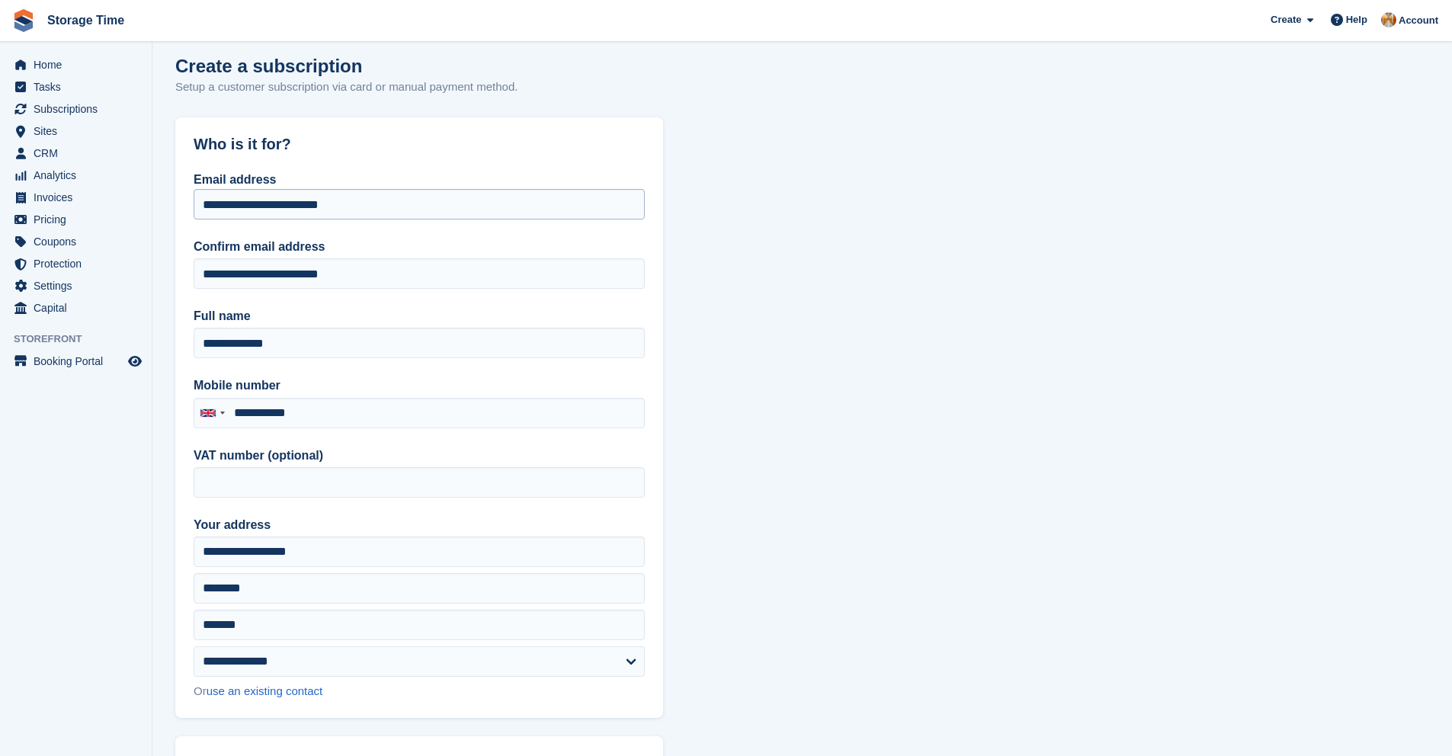 This screenshot has width=1452, height=756. Describe the element at coordinates (419, 691) in the screenshot. I see `div: Or` at that location.